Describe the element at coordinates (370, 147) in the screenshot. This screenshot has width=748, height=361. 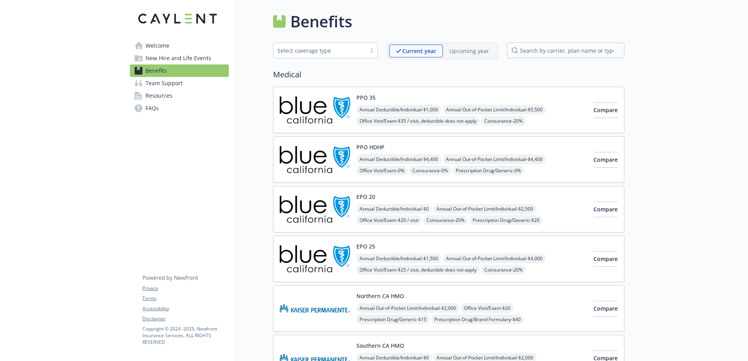
I see `button: PPO HDHP` at that location.